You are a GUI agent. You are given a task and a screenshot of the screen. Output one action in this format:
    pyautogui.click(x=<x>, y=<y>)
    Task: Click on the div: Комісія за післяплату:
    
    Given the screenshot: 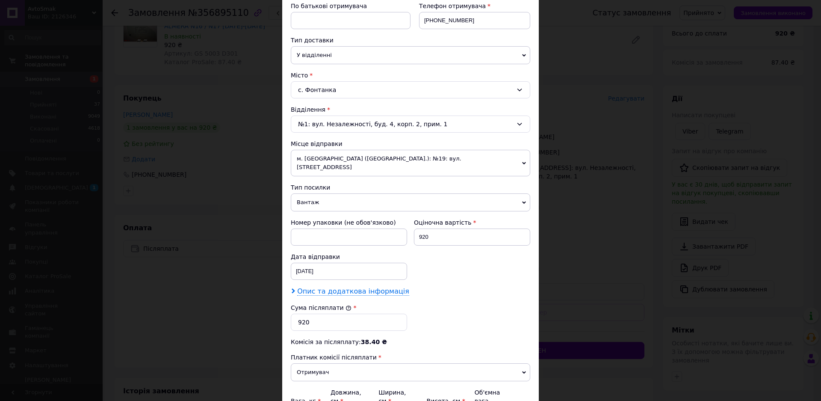 What is the action you would take?
    pyautogui.click(x=410, y=342)
    